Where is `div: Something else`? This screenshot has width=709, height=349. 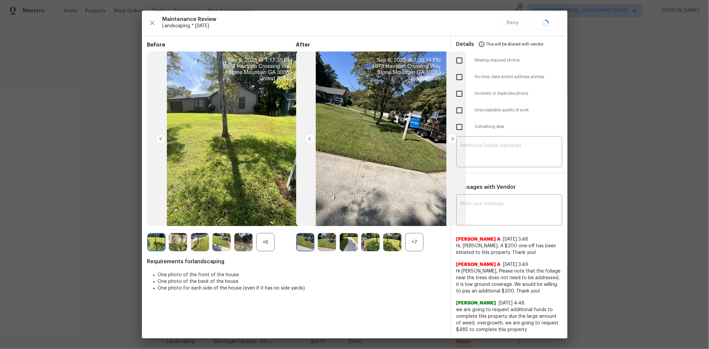 div: Something else is located at coordinates (509, 127).